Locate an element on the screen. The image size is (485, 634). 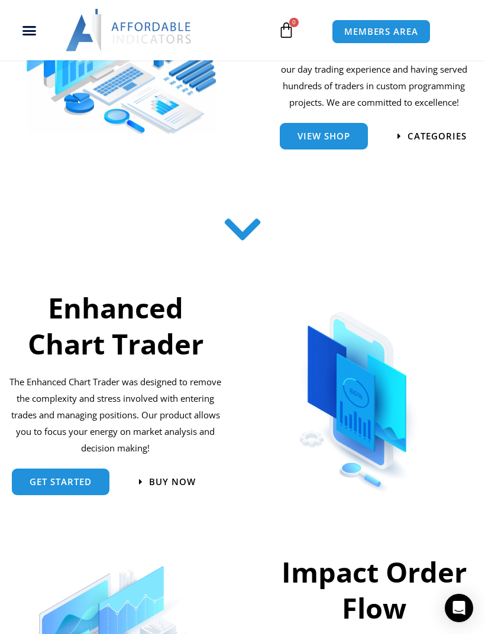
a: MEMBERS AREA is located at coordinates (381, 31).